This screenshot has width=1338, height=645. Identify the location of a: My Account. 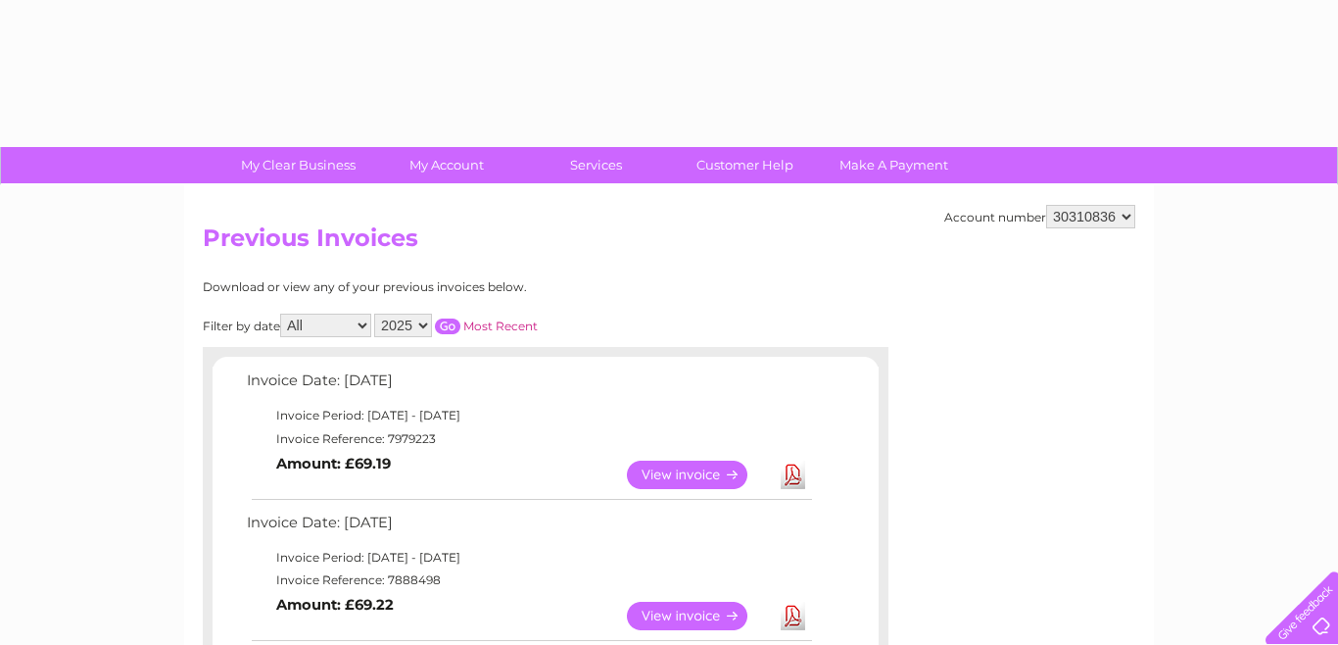
(447, 165).